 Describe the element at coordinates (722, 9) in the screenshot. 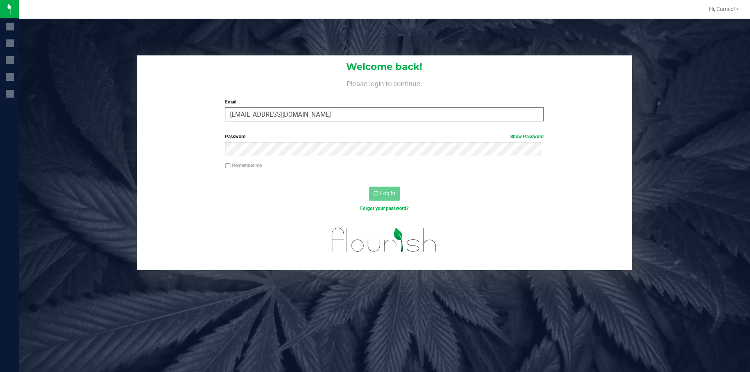

I see `span: Hi, Cameo!` at that location.